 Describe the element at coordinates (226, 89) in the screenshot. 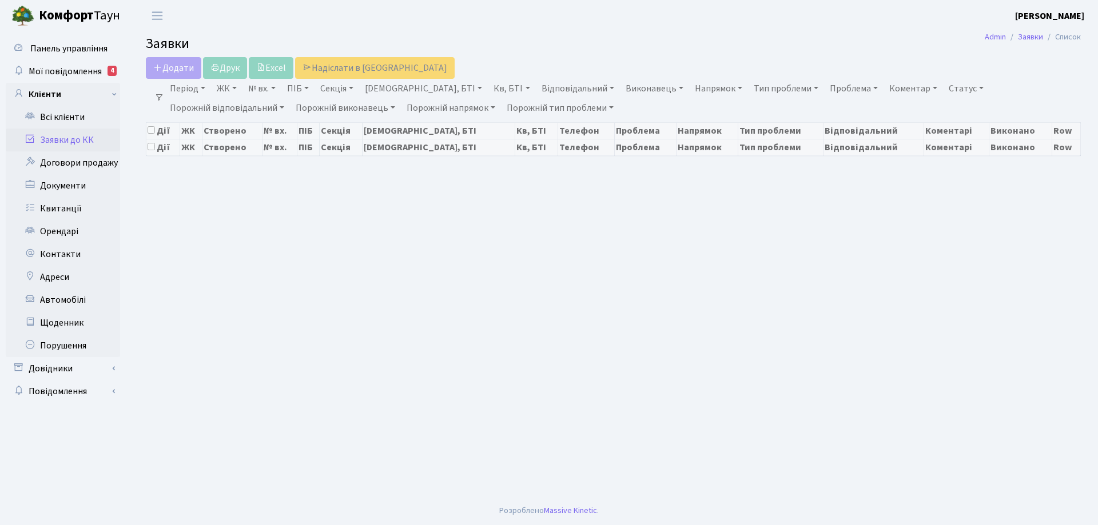

I see `a: ЖК` at that location.